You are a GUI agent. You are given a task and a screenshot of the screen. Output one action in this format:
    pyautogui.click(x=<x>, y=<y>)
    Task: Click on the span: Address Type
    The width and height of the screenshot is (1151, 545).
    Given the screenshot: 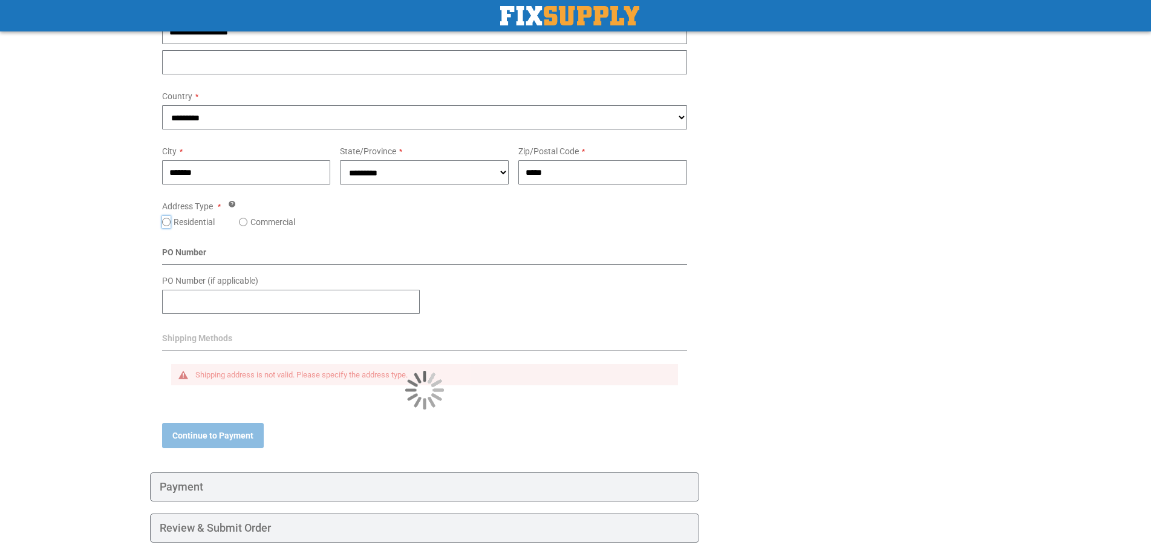 What is the action you would take?
    pyautogui.click(x=187, y=206)
    